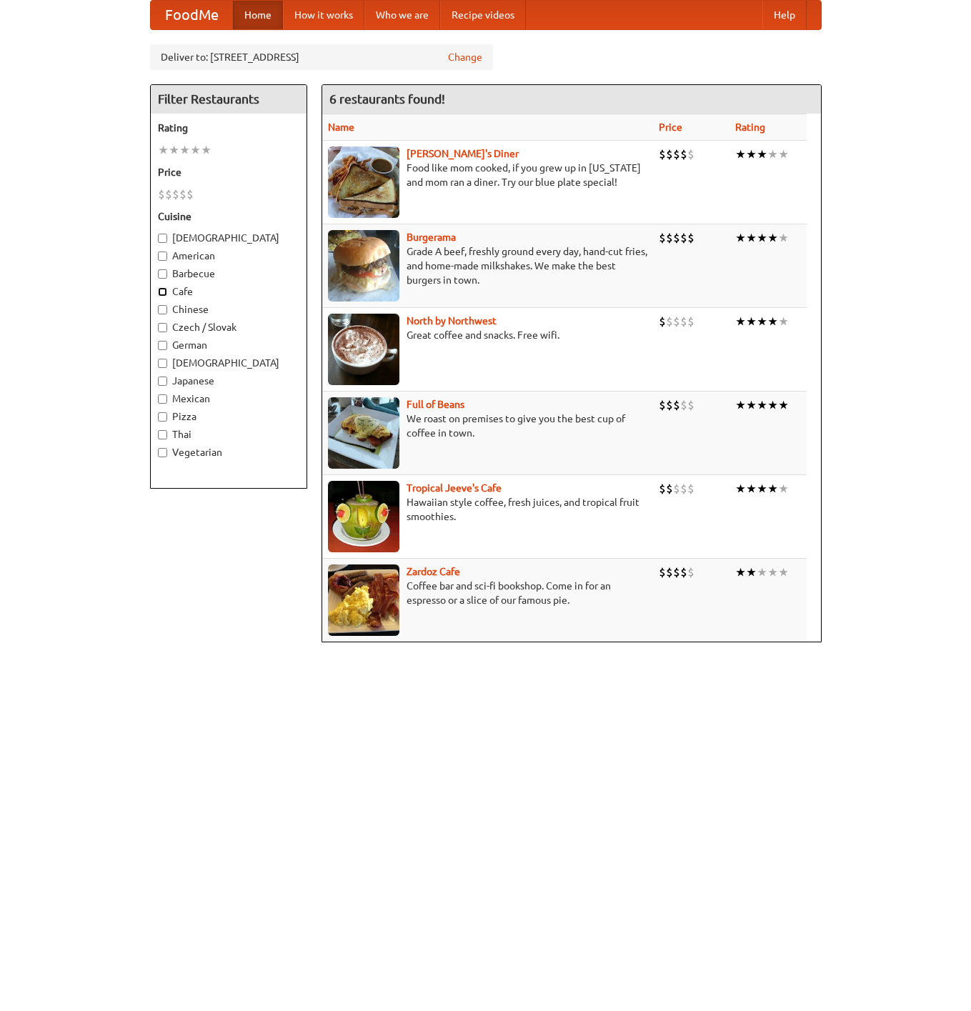 Image resolution: width=971 pixels, height=1011 pixels. Describe the element at coordinates (229, 417) in the screenshot. I see `label: Pizza` at that location.